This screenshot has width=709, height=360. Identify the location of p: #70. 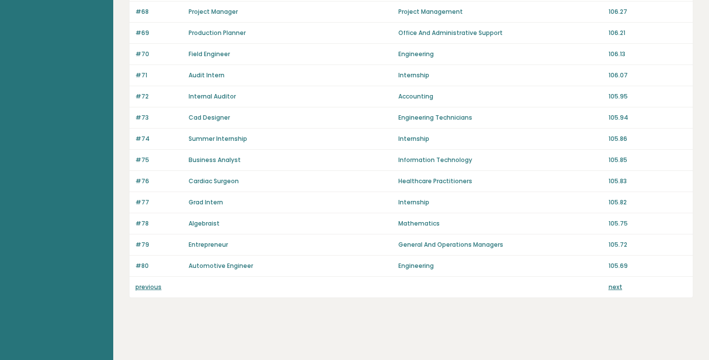
(159, 54).